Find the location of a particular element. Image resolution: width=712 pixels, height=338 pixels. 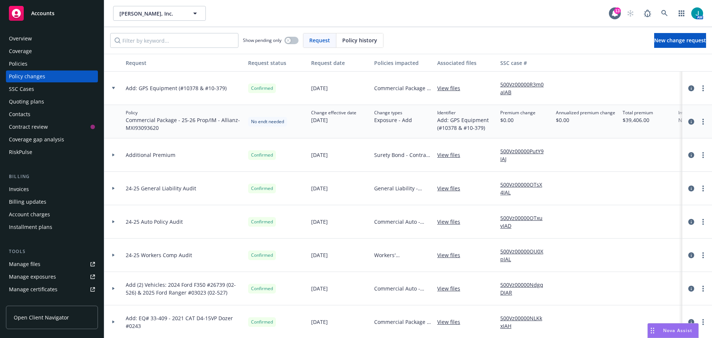

button: Request status is located at coordinates (277, 63).